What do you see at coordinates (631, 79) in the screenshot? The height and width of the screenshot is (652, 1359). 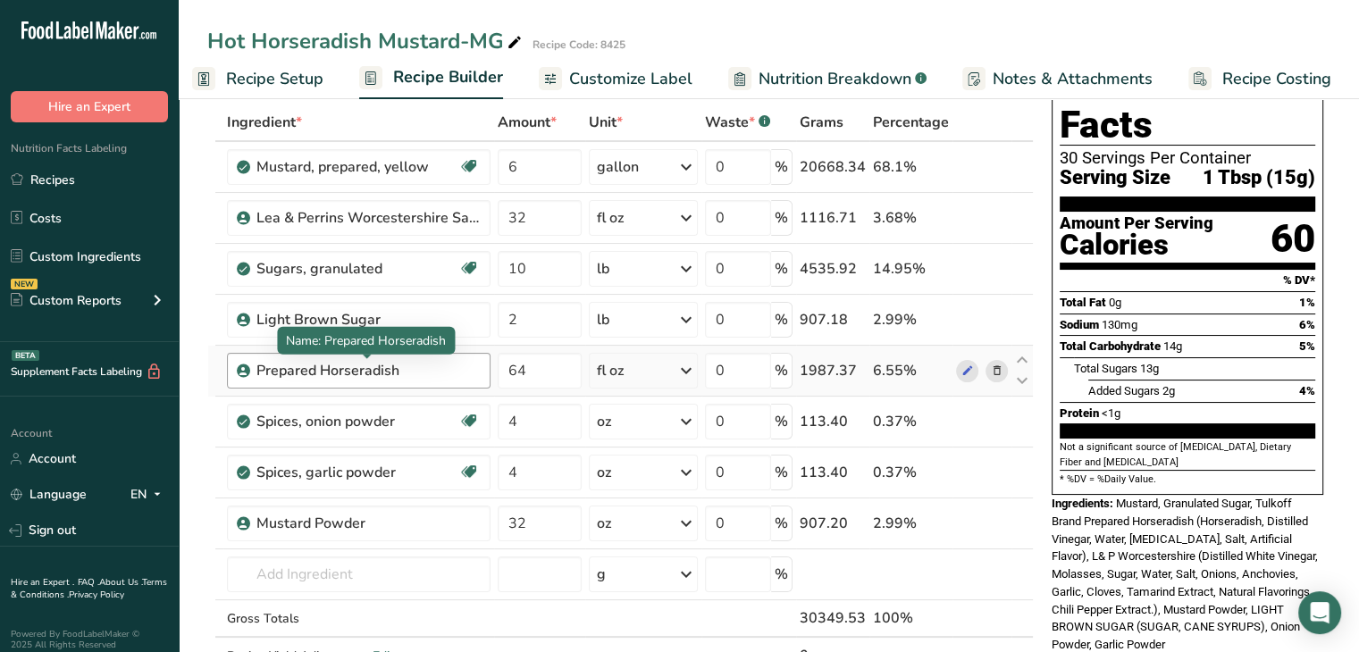 I see `span: Customize Label` at bounding box center [631, 79].